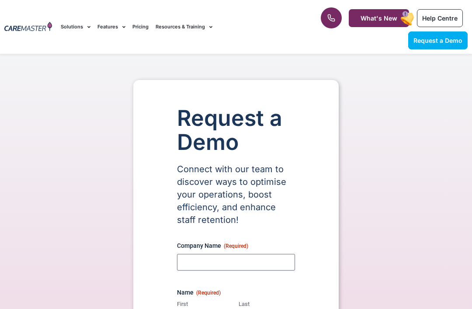 Image resolution: width=472 pixels, height=309 pixels. What do you see at coordinates (205, 304) in the screenshot?
I see `label: First` at bounding box center [205, 304].